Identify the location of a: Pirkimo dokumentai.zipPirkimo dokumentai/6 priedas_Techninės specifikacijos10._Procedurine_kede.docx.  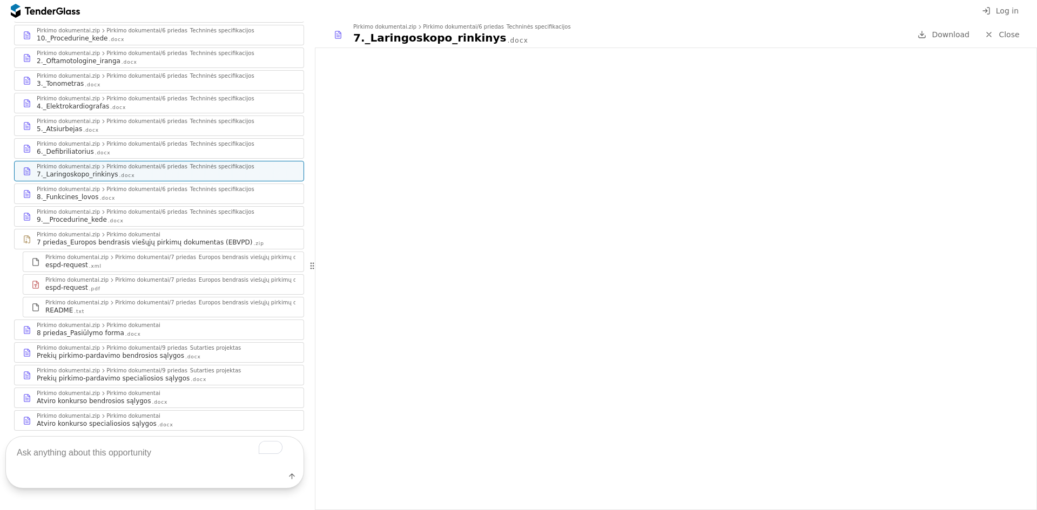
(159, 35).